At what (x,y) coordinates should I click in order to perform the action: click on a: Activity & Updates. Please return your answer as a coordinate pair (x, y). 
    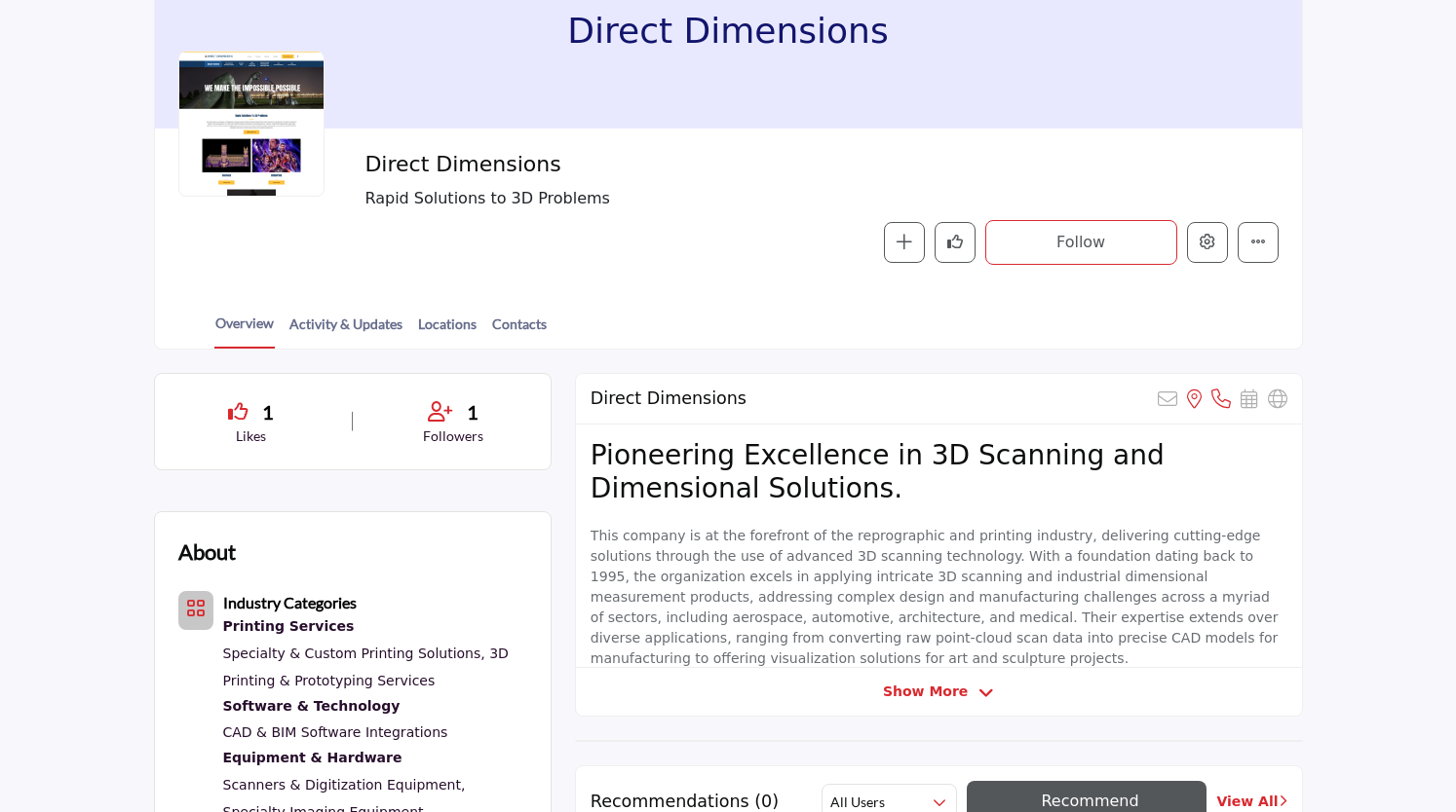
    Looking at the image, I should click on (346, 330).